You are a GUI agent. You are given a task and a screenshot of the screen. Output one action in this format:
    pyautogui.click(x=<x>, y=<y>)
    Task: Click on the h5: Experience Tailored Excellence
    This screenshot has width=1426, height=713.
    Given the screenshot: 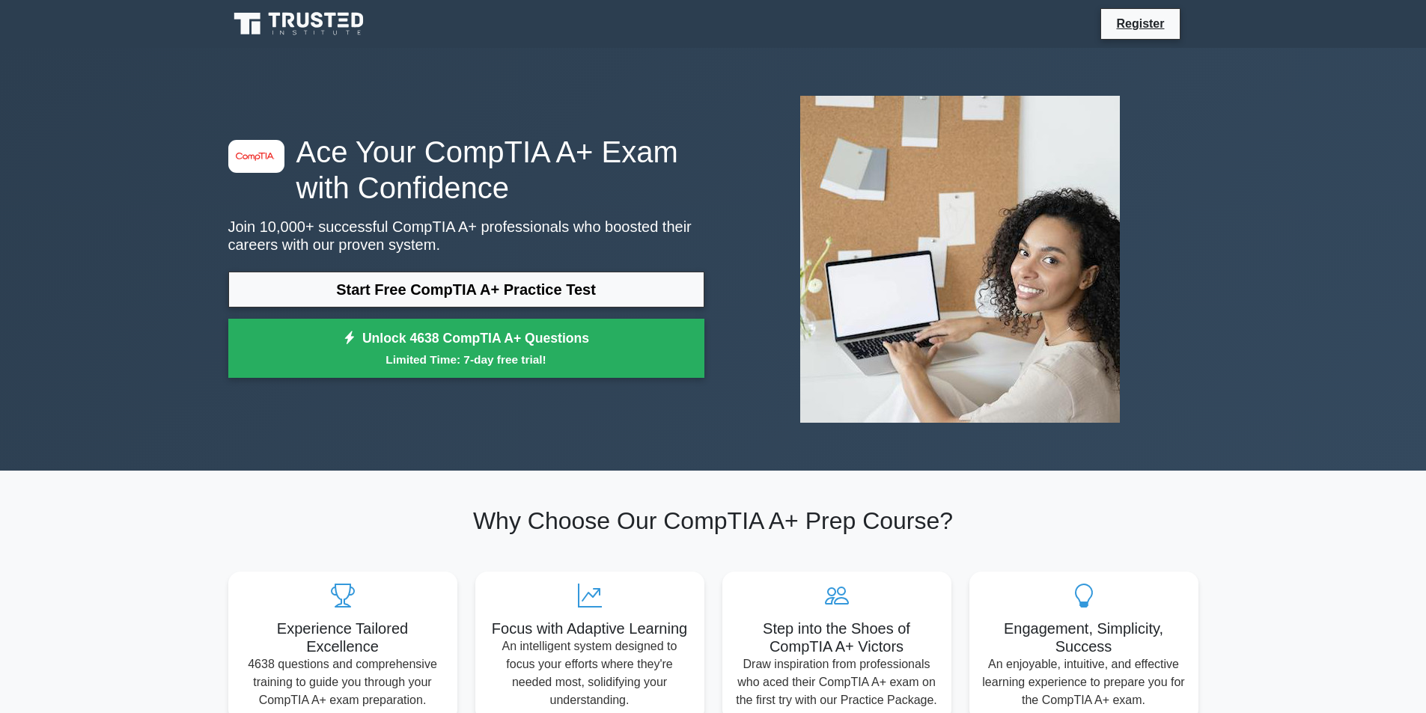 What is the action you would take?
    pyautogui.click(x=343, y=638)
    